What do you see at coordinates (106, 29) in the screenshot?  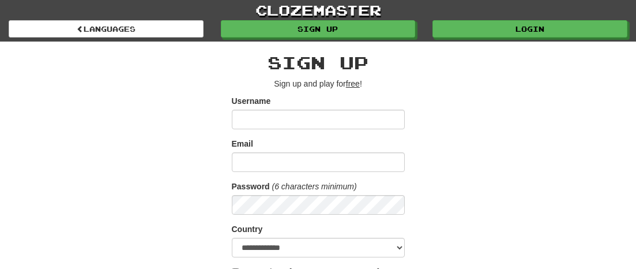 I see `a: Languages` at bounding box center [106, 29].